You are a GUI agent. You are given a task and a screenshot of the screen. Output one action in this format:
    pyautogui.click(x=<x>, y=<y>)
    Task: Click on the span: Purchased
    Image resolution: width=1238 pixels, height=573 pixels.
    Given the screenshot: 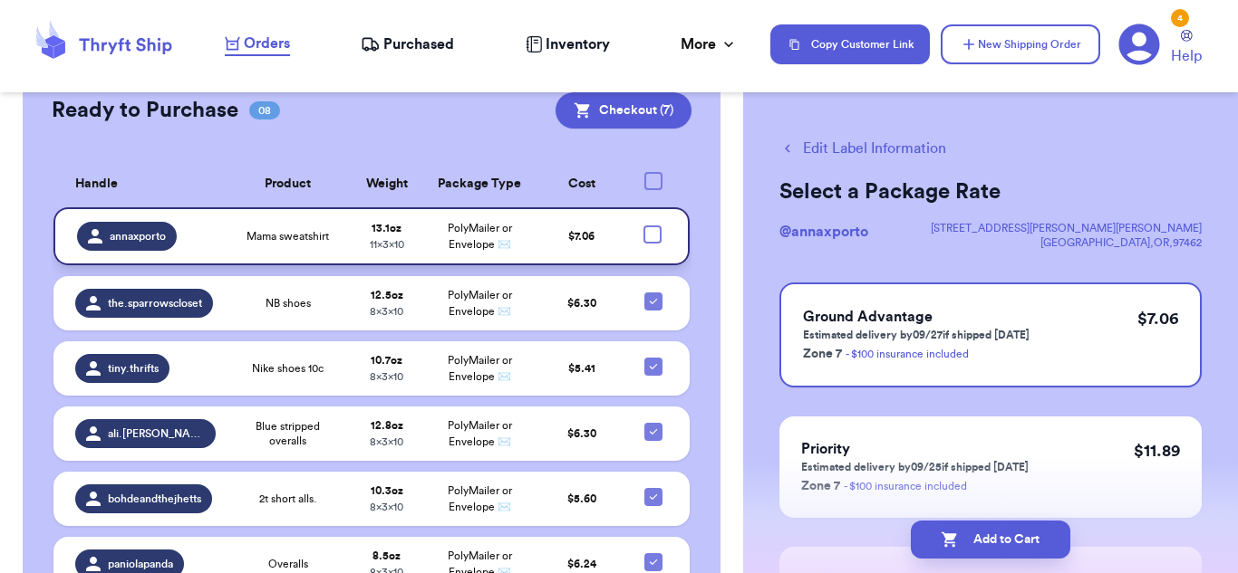 What is the action you would take?
    pyautogui.click(x=419, y=44)
    